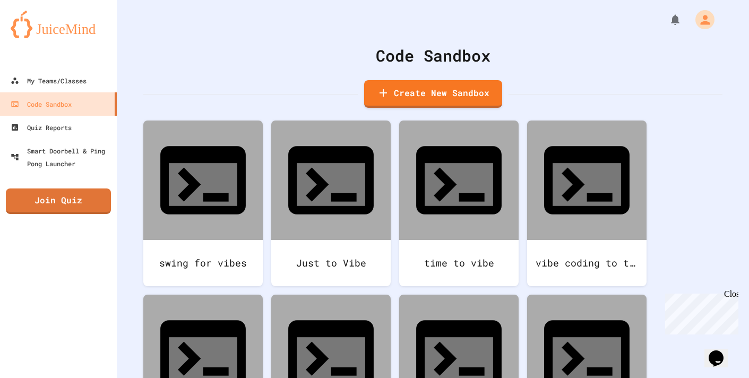  What do you see at coordinates (41, 127) in the screenshot?
I see `div: Quiz Reports` at bounding box center [41, 127].